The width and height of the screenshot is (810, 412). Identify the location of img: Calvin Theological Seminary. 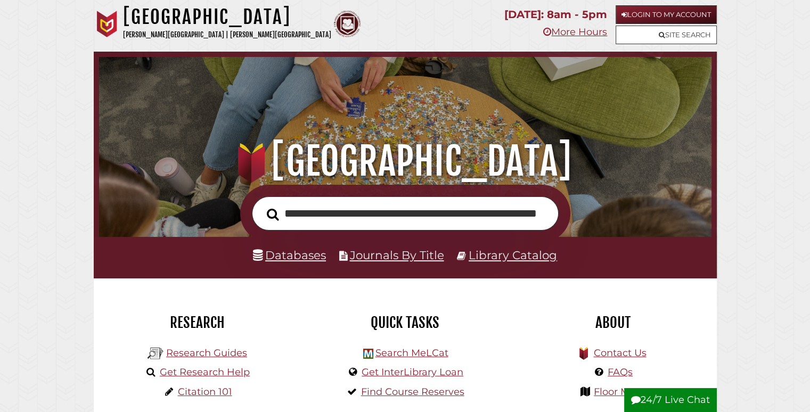
(347, 24).